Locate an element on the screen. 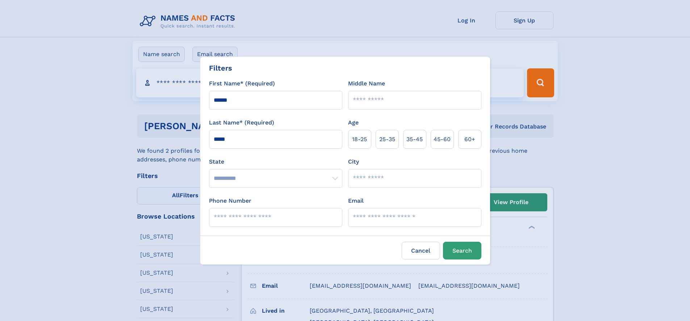 The width and height of the screenshot is (690, 321). span: 35‑45 is located at coordinates (414, 139).